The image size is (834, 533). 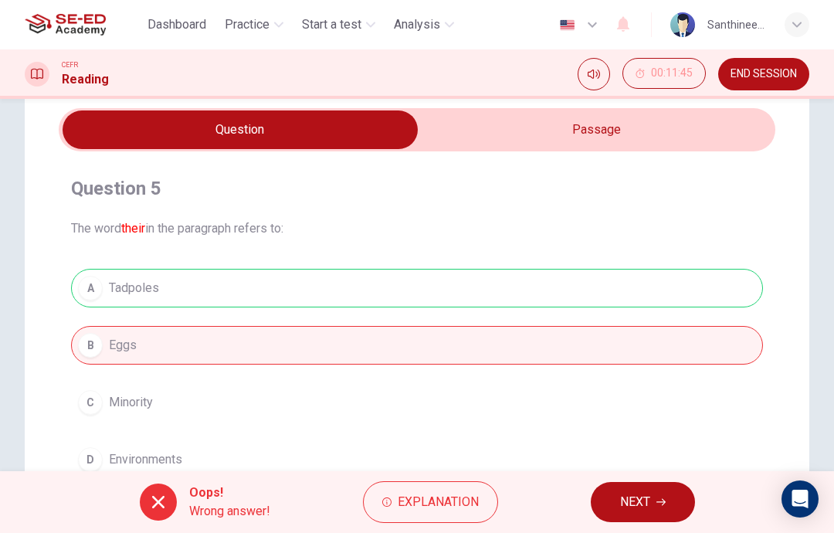 What do you see at coordinates (69, 65) in the screenshot?
I see `span: CEFR` at bounding box center [69, 65].